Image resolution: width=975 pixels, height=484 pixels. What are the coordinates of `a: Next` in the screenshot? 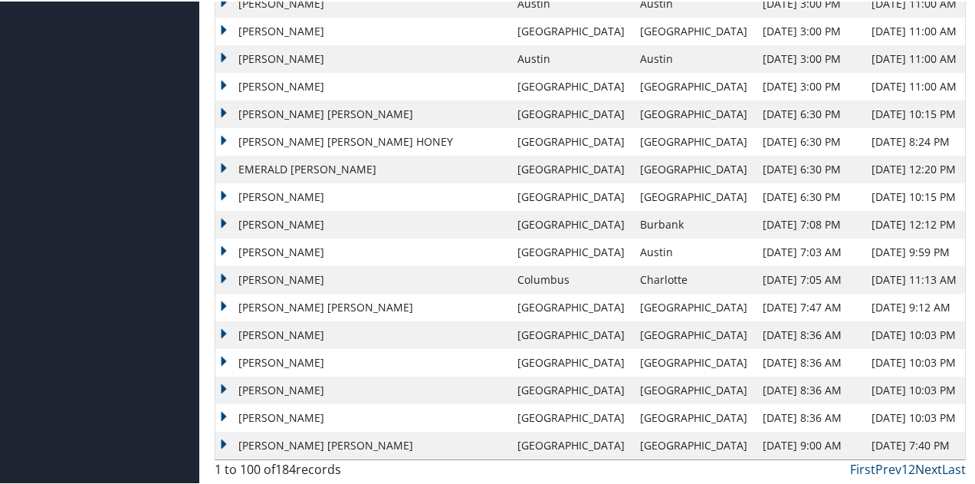 It's located at (928, 468).